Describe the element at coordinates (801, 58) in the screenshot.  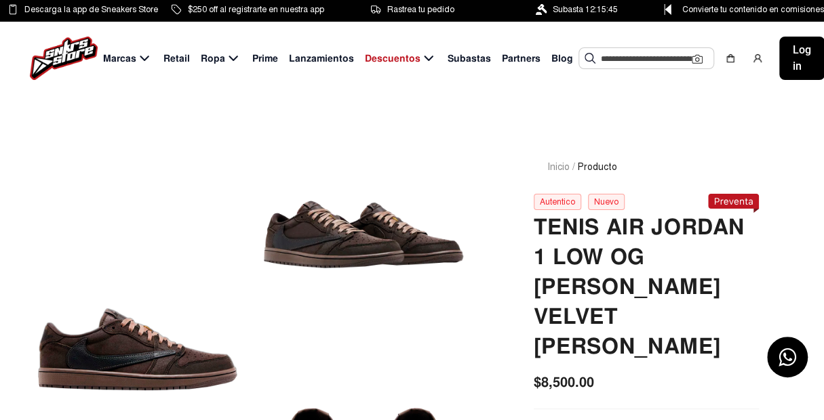
I see `span: Log in` at that location.